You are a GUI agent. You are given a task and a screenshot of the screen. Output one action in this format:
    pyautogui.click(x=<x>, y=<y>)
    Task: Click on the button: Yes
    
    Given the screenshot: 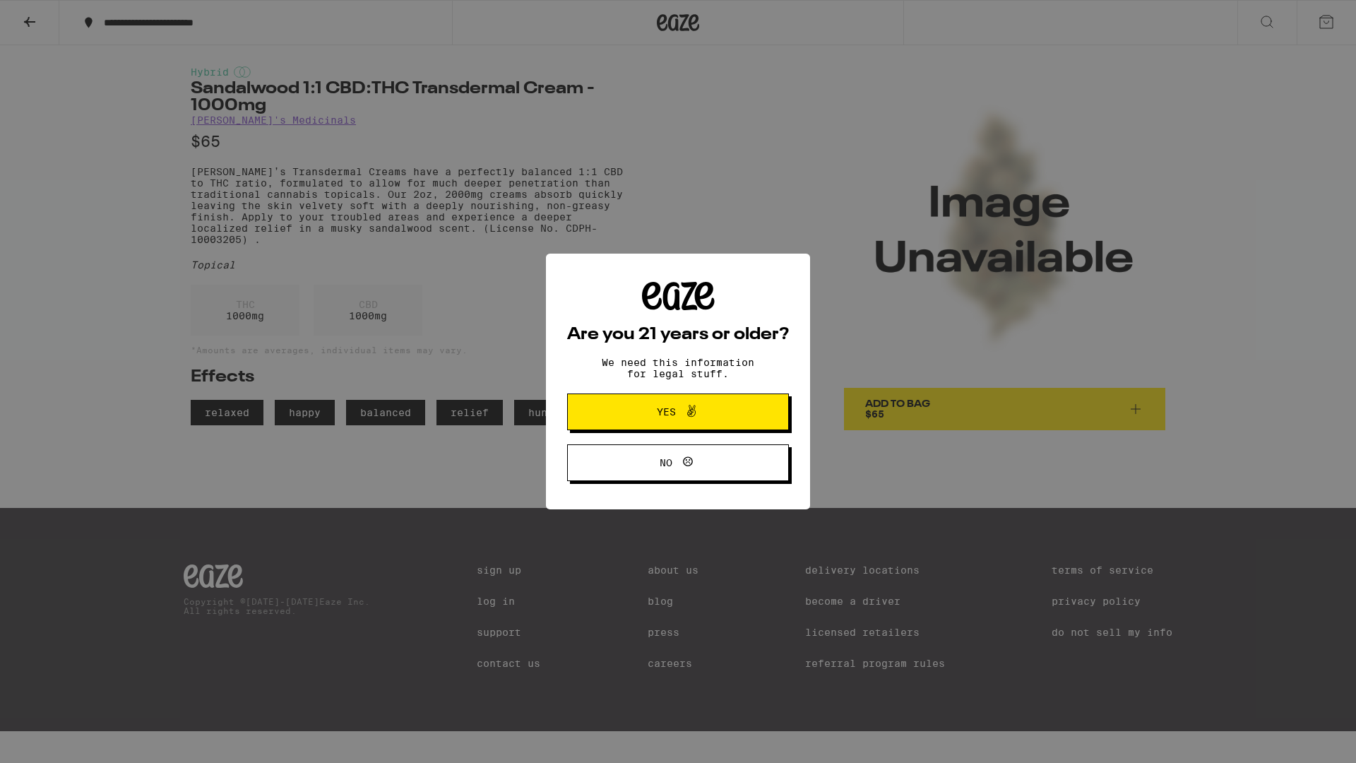 What is the action you would take?
    pyautogui.click(x=678, y=412)
    